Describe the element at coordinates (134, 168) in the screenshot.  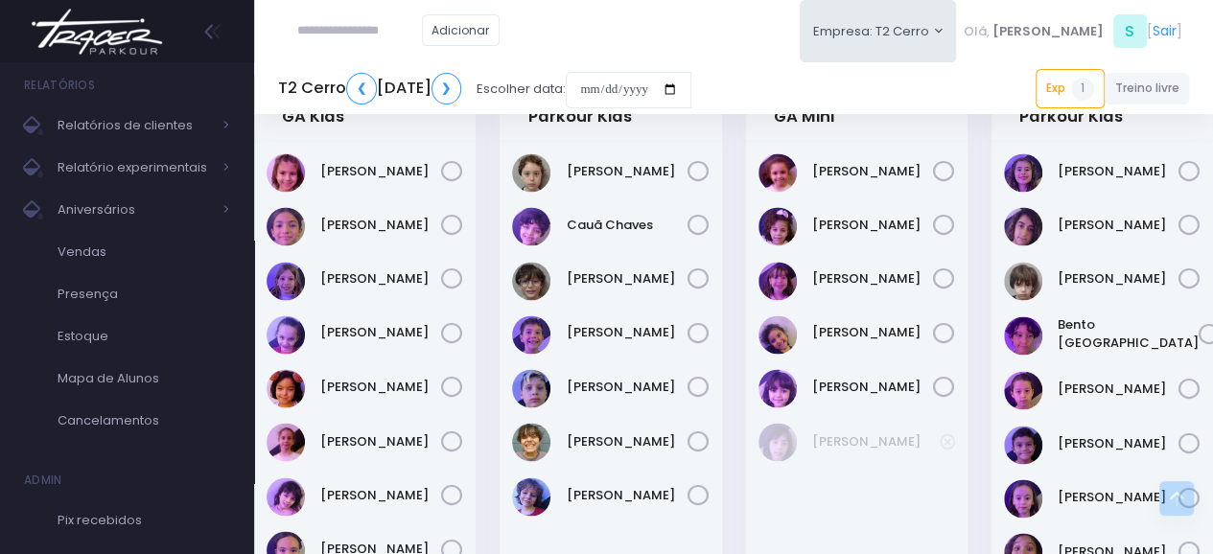
I see `span: Relatório experimentais` at that location.